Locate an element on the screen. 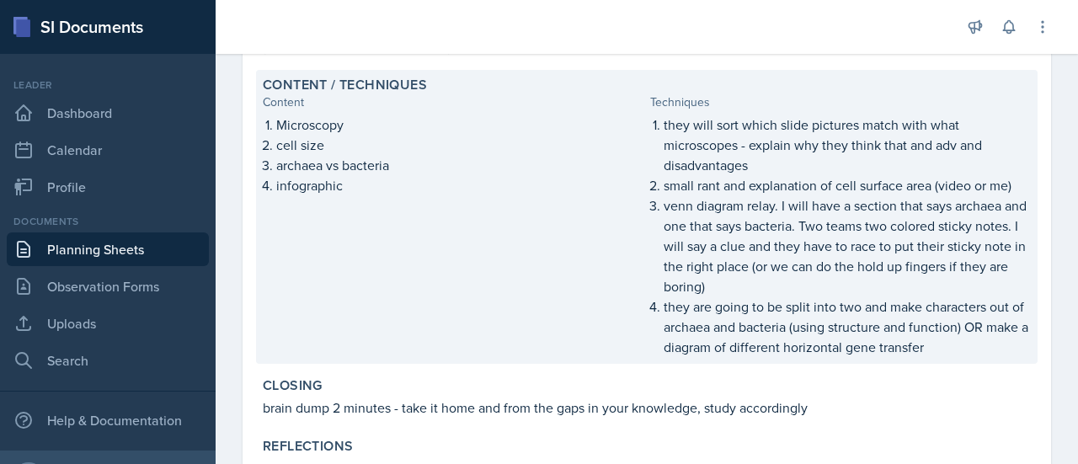 The height and width of the screenshot is (464, 1078). p: small rant and explanation of cell surface area (video or me) is located at coordinates (847, 185).